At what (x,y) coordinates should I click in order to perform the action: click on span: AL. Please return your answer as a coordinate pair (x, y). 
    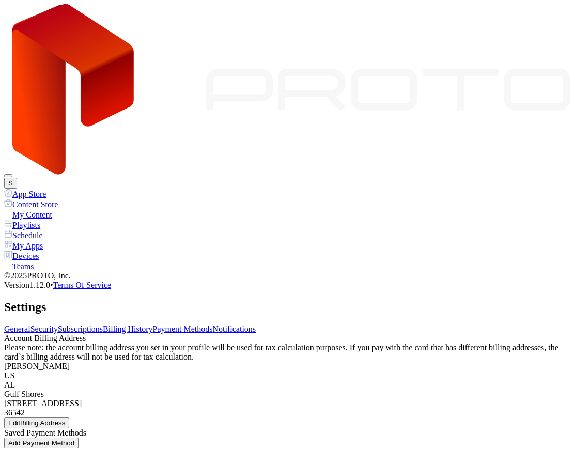
    Looking at the image, I should click on (9, 384).